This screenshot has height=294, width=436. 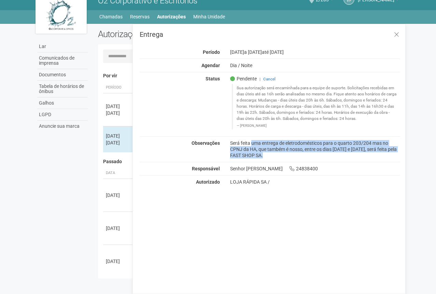 What do you see at coordinates (111, 17) in the screenshot?
I see `font: Chamadas` at bounding box center [111, 17].